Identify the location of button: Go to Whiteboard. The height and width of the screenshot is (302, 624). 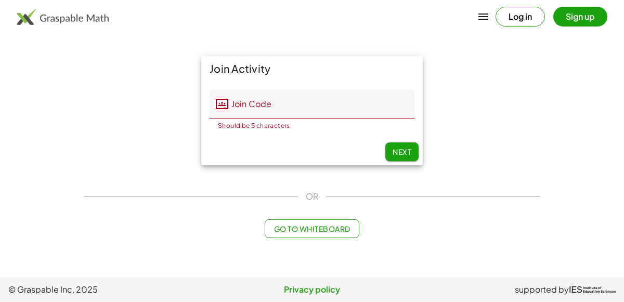
(311, 229).